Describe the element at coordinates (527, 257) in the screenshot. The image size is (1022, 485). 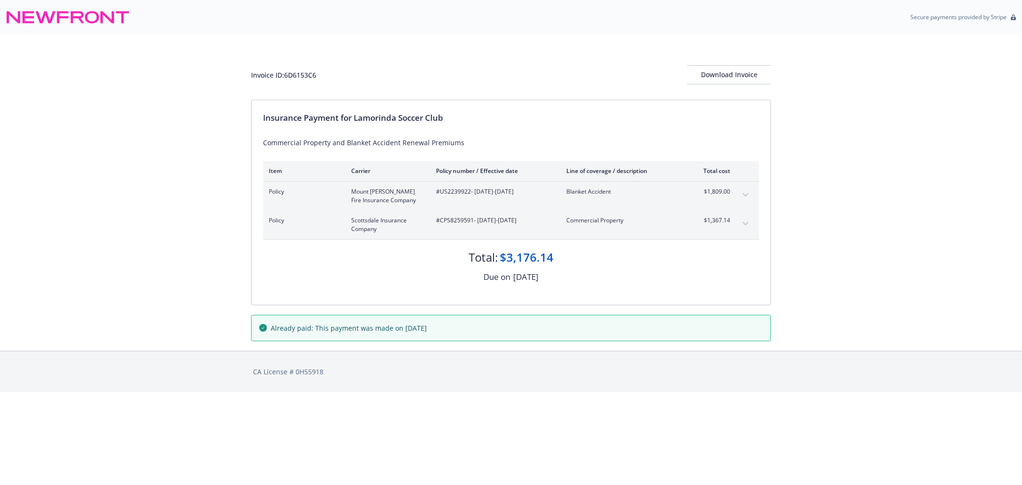
I see `div: $3,176.14` at that location.